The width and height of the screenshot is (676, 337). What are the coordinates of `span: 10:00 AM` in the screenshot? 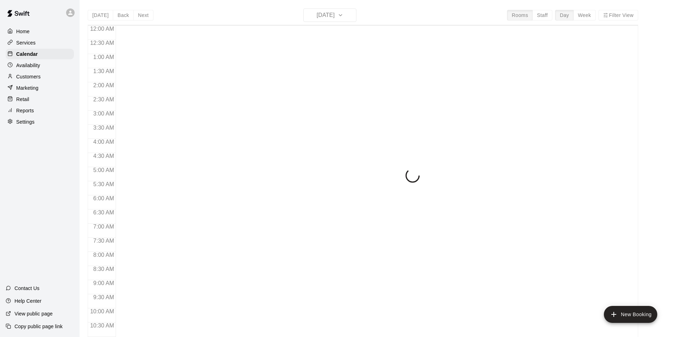 It's located at (102, 311).